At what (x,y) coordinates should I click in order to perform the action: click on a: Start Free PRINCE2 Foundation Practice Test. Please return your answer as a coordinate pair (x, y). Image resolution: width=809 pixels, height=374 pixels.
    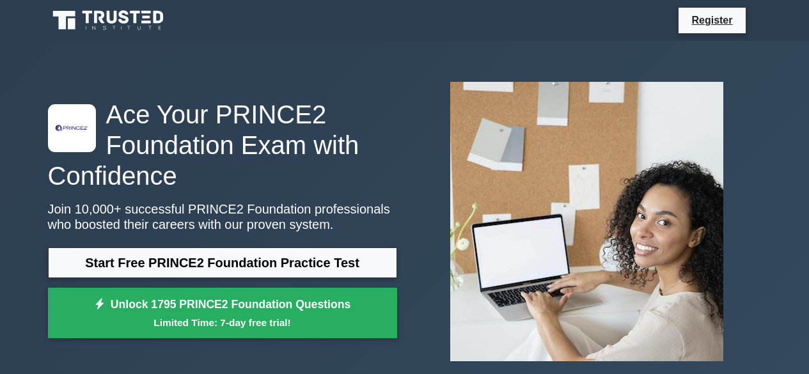
    Looking at the image, I should click on (223, 263).